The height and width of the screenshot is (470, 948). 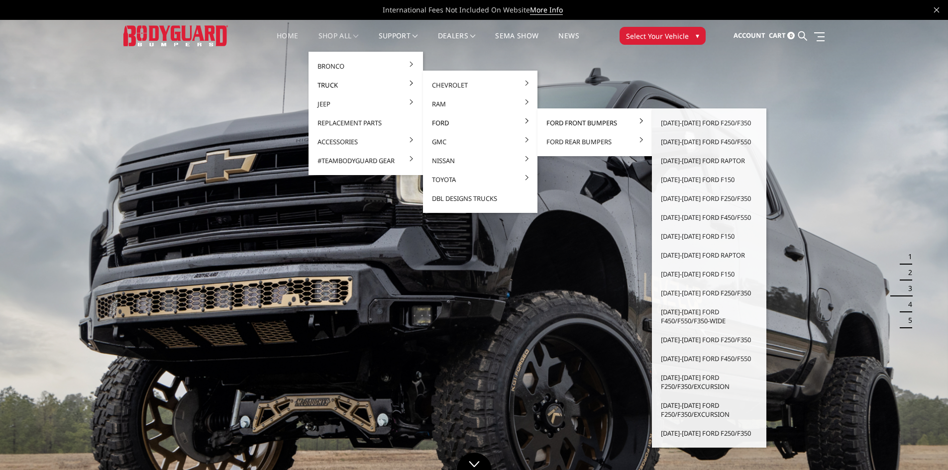 What do you see at coordinates (662, 36) in the screenshot?
I see `button: Select Your Vehicle` at bounding box center [662, 36].